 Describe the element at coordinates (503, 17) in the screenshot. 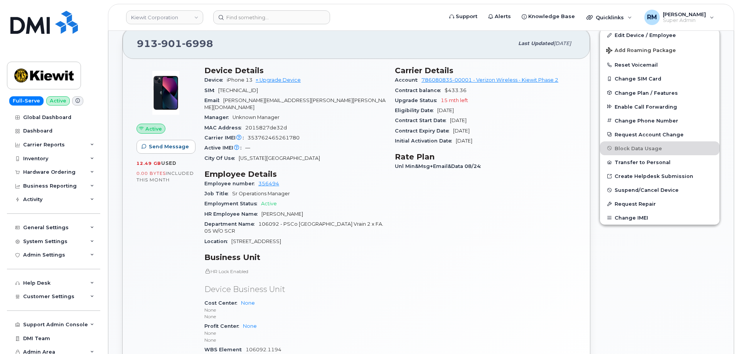

I see `span: Alerts` at that location.